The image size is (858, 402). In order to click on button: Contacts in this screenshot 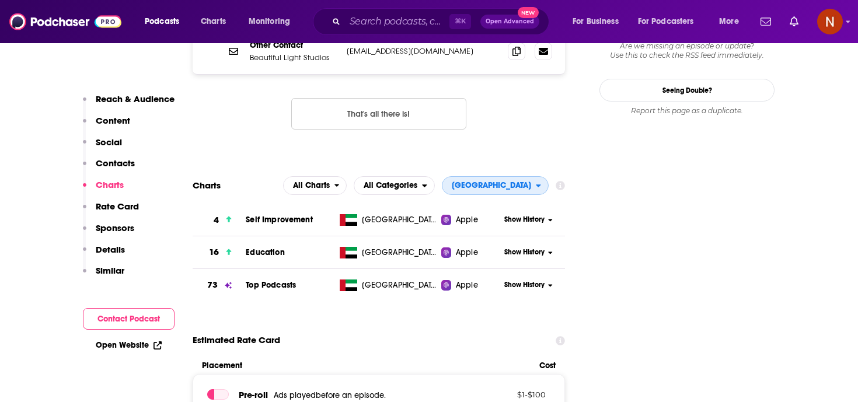, I will do `click(109, 168)`.